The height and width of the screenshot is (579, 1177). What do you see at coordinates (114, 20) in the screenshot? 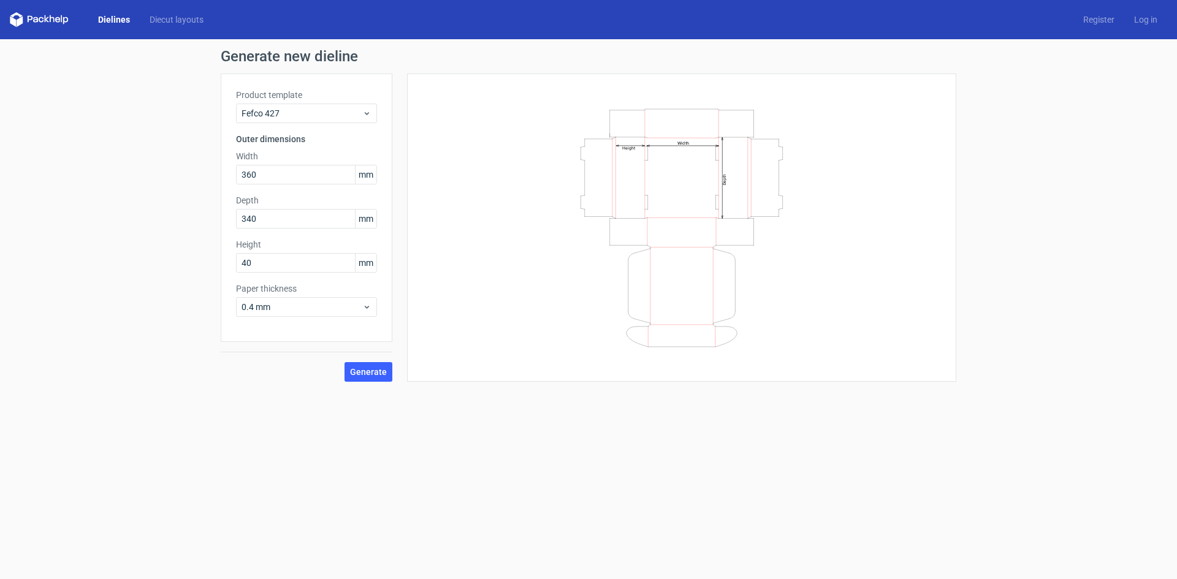
I see `a: Dielines` at bounding box center [114, 20].